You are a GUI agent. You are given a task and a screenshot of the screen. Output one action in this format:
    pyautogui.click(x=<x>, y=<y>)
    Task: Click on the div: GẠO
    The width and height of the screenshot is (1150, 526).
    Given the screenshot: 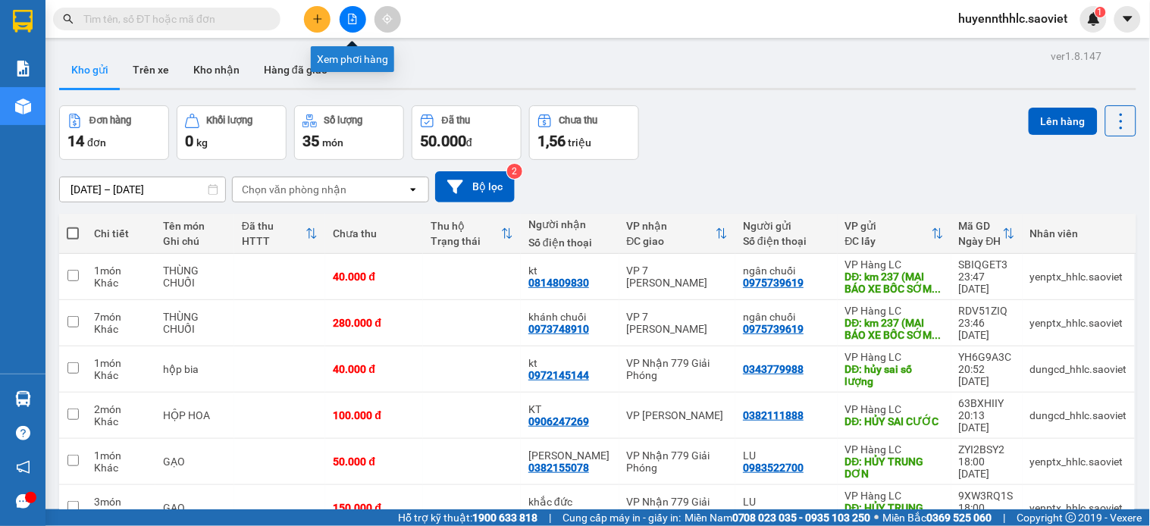 What is the action you would take?
    pyautogui.click(x=195, y=462)
    